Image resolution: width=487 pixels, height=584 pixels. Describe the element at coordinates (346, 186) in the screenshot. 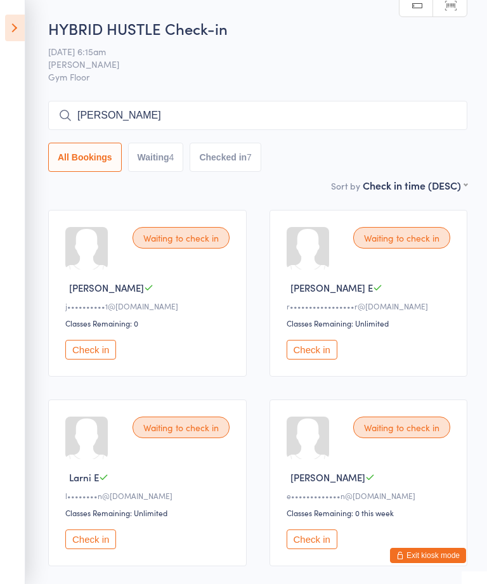

I see `label: Sort by` at that location.